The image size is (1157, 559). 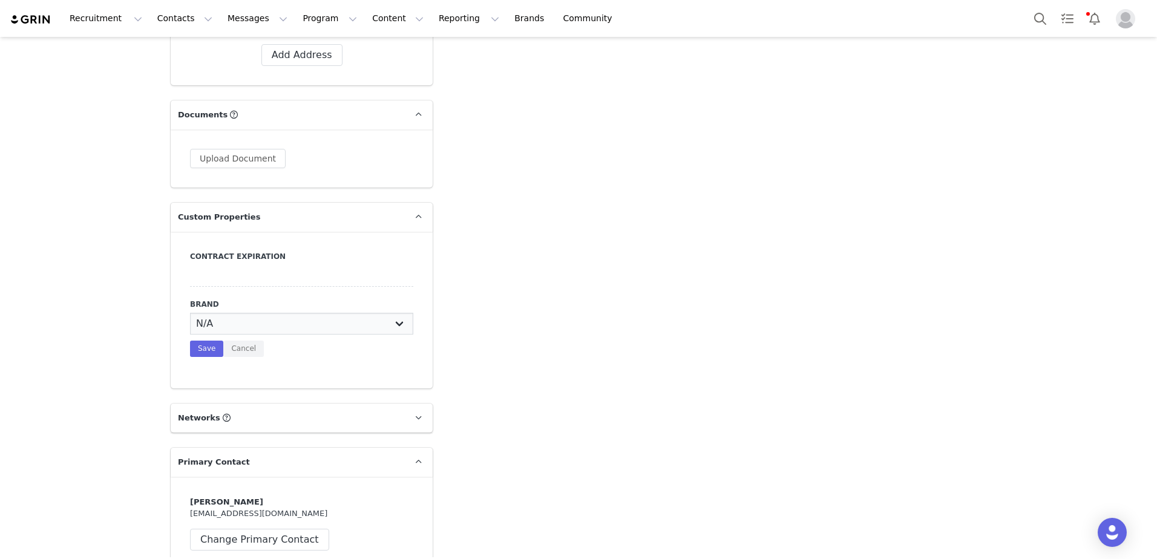 I want to click on a: Tasks, so click(x=1067, y=18).